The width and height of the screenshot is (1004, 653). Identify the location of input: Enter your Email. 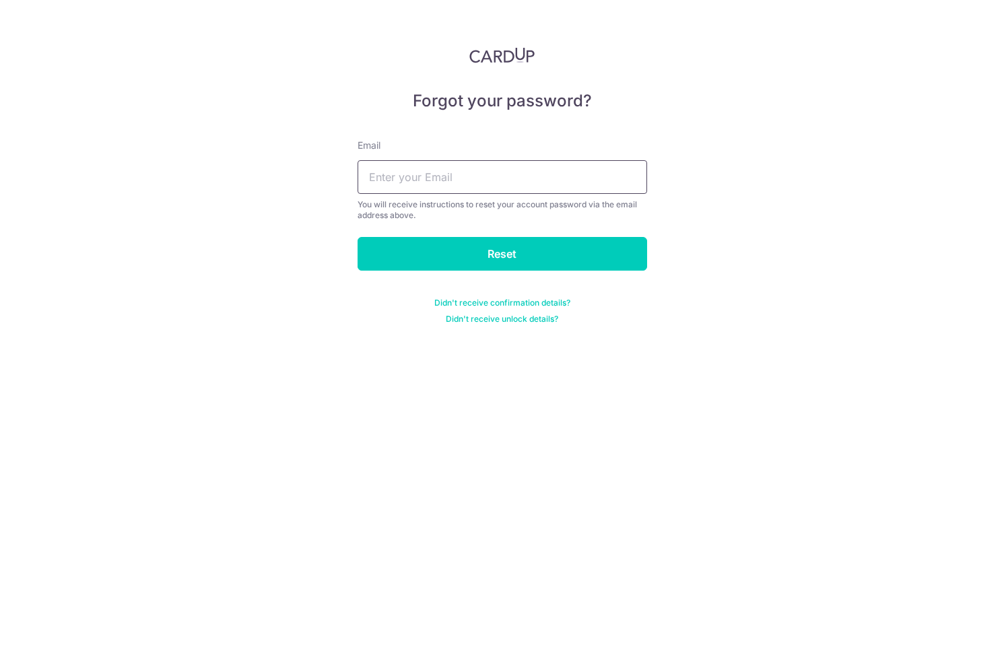
(503, 177).